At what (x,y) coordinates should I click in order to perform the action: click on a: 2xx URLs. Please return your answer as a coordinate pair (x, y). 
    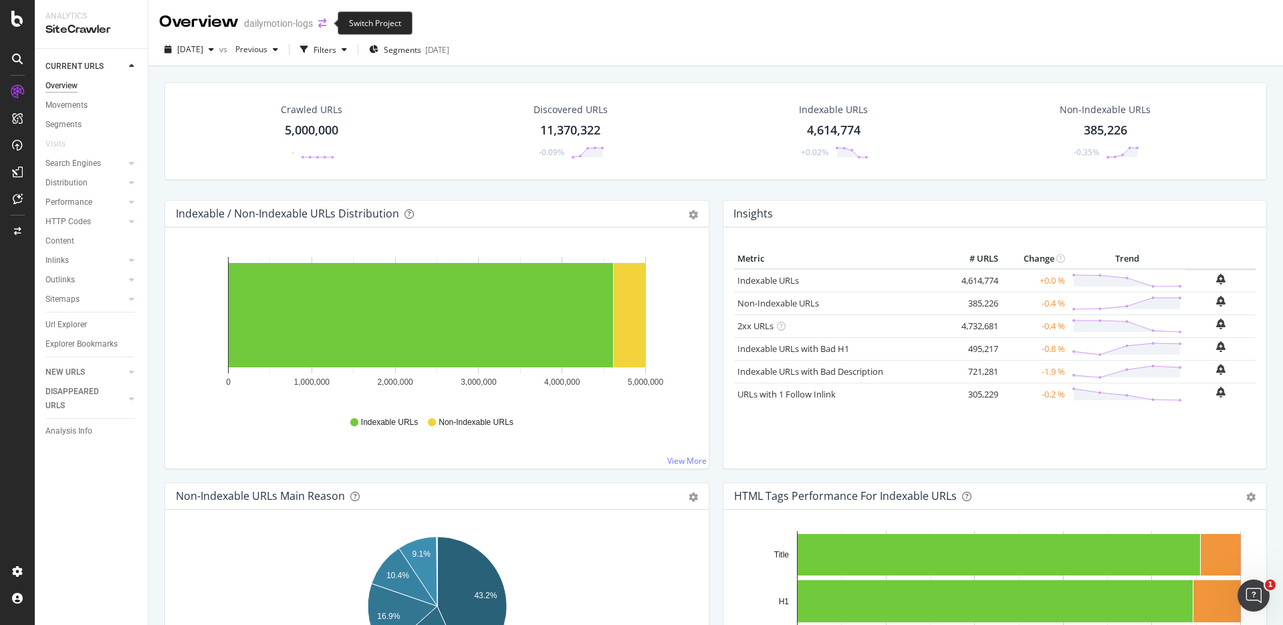
    Looking at the image, I should click on (756, 326).